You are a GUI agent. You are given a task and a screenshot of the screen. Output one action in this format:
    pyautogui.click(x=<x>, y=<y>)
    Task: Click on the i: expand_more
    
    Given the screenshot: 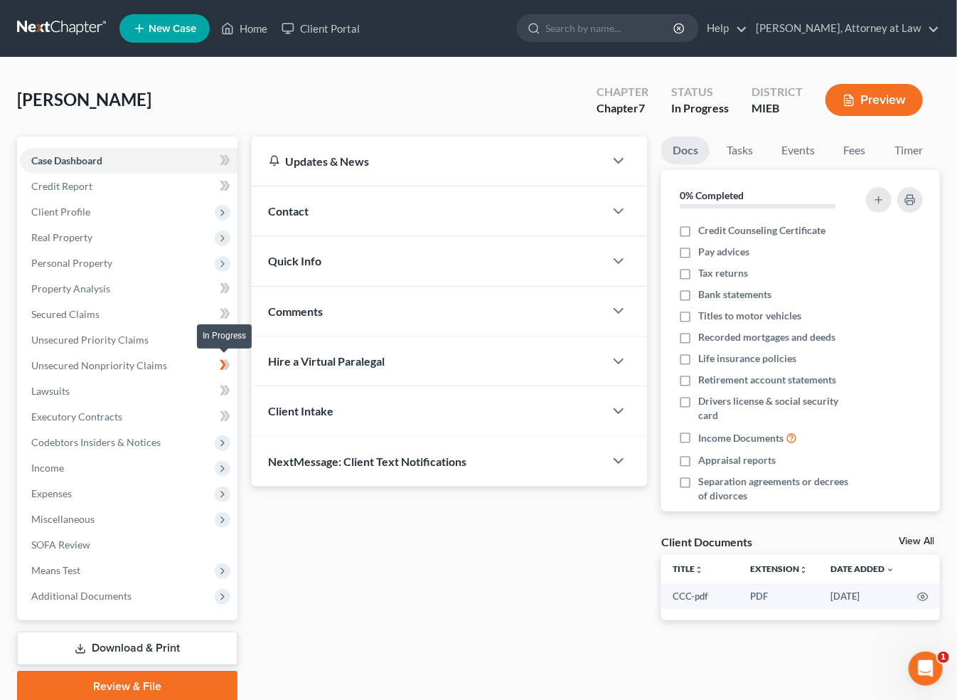 What is the action you would take?
    pyautogui.click(x=890, y=570)
    